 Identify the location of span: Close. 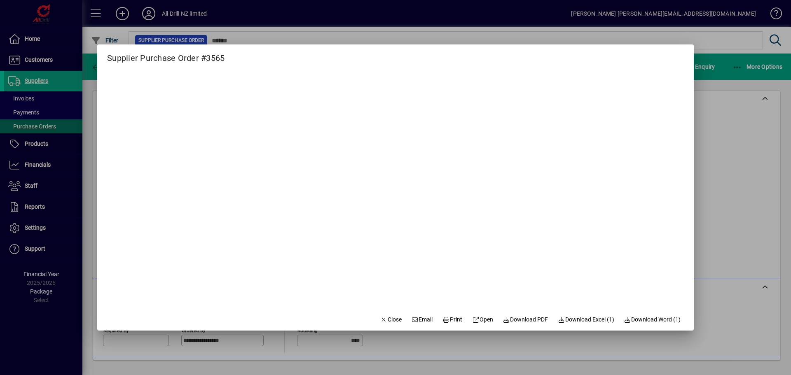
(391, 320).